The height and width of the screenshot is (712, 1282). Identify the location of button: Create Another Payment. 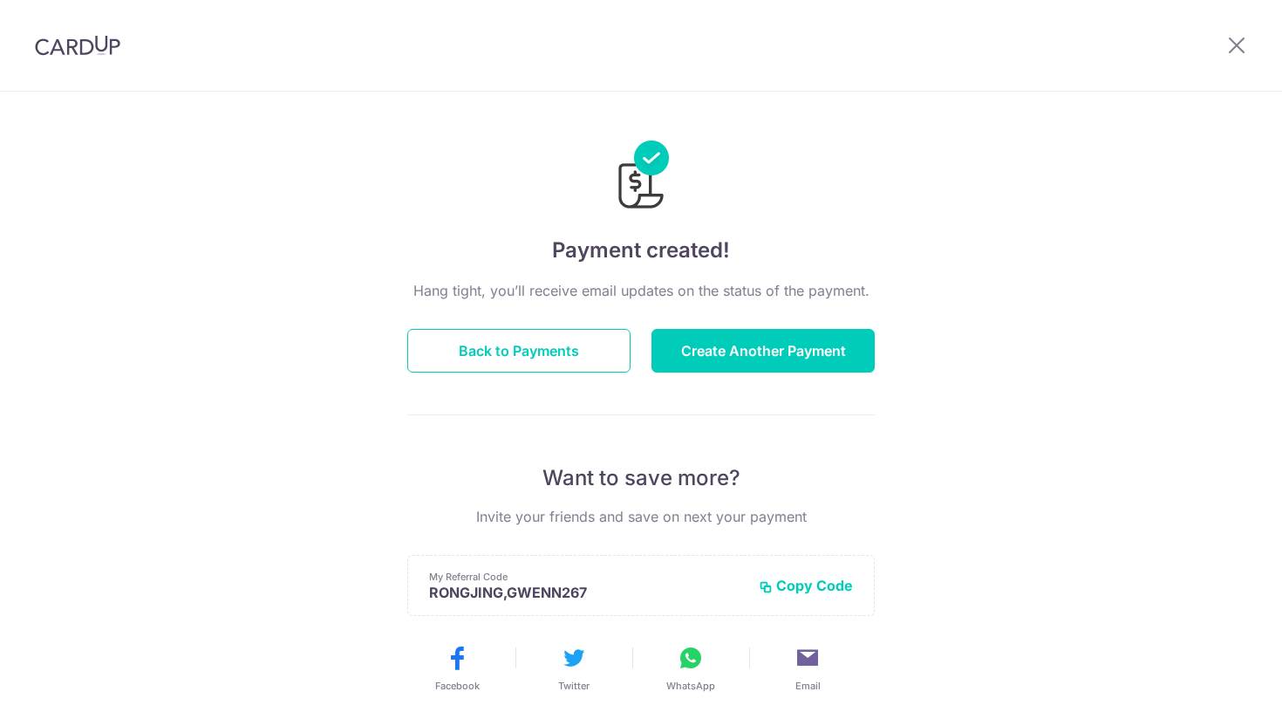
(763, 351).